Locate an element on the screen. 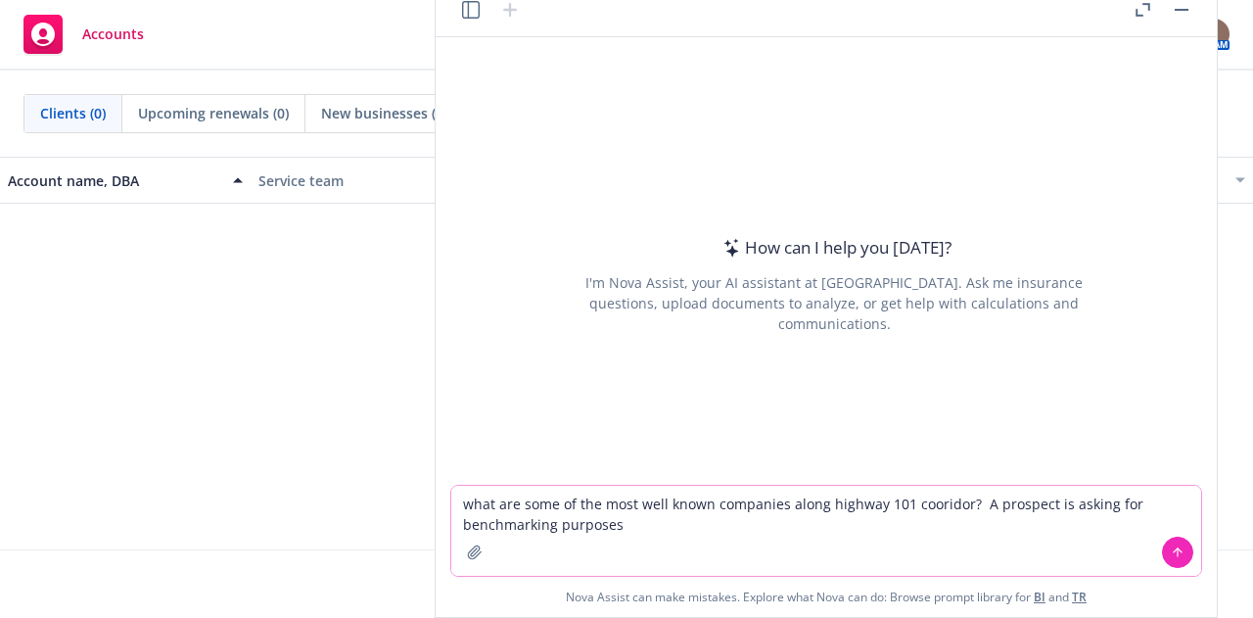 This screenshot has height=618, width=1253. a: Accounts is located at coordinates (83, 34).